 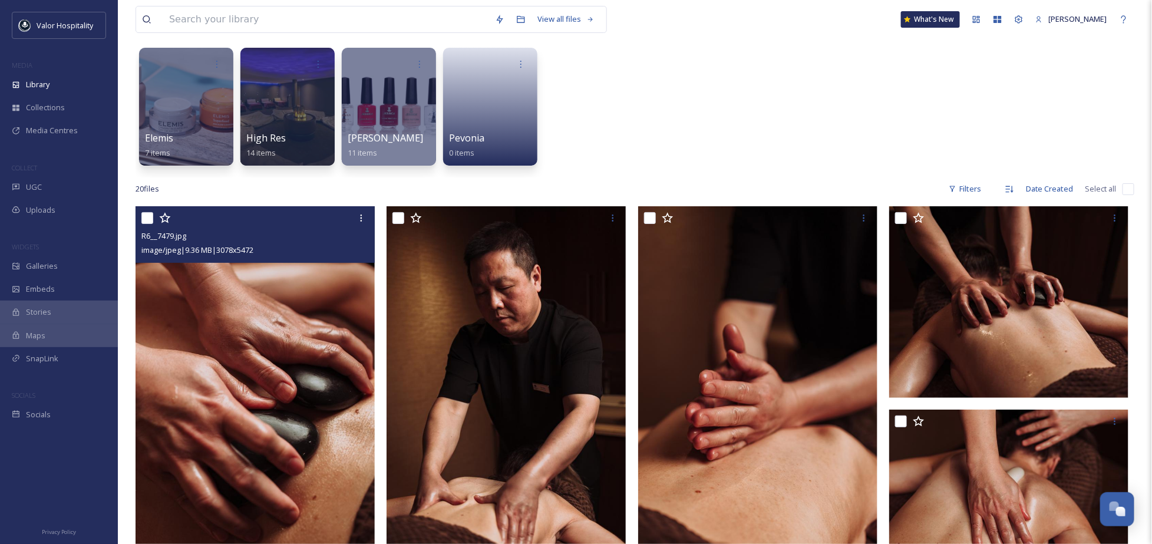 I want to click on span: 7 items, so click(x=157, y=153).